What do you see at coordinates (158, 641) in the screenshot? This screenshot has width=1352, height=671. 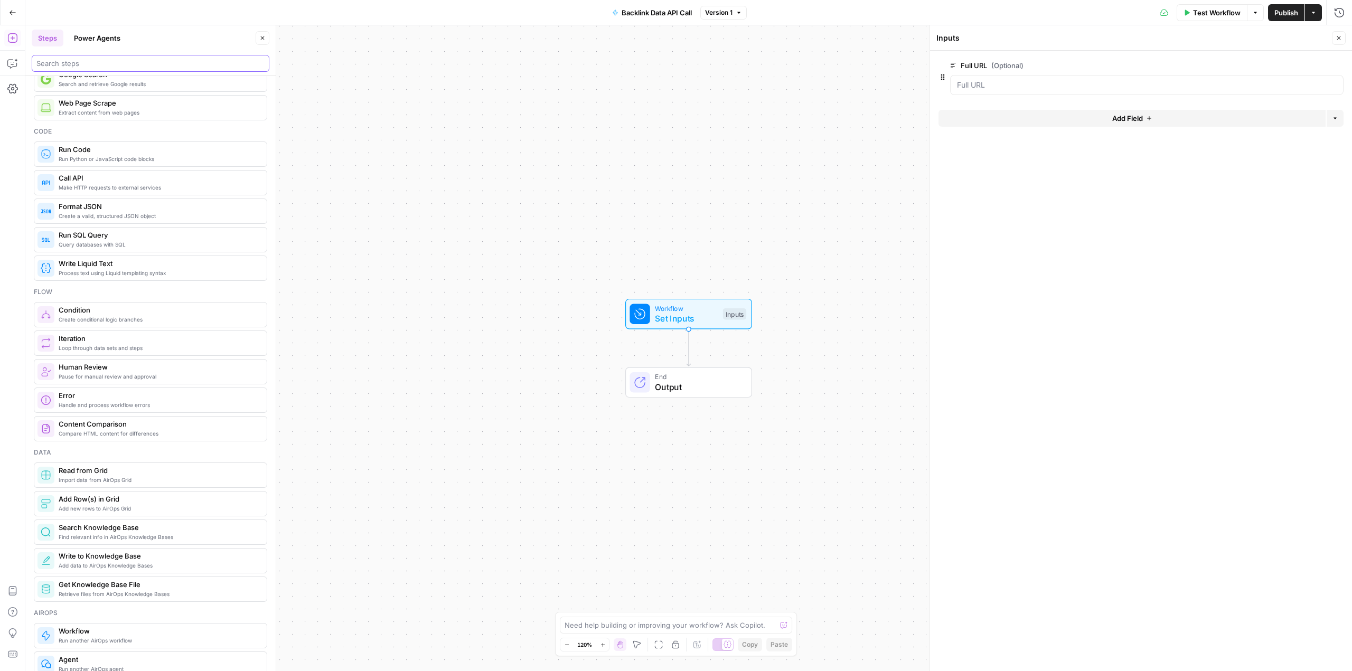 I see `span: Run another AirOps workflow` at bounding box center [158, 641].